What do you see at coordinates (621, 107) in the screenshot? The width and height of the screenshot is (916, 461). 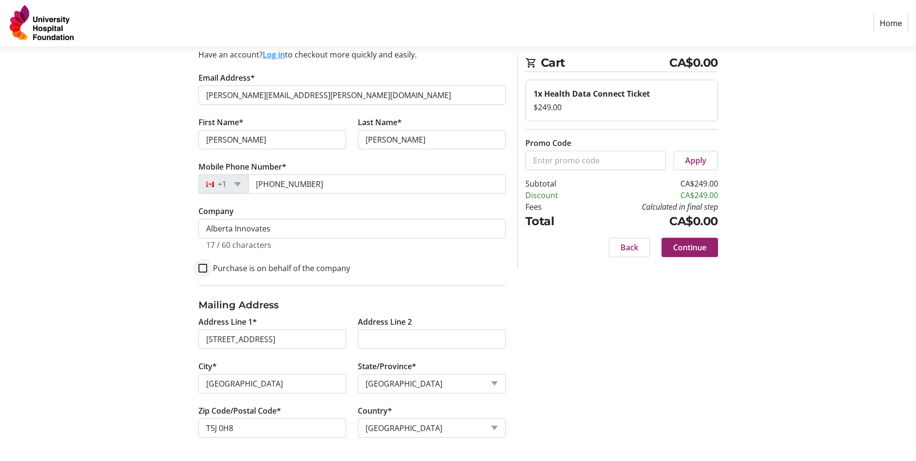 I see `div: $249.00` at bounding box center [621, 107].